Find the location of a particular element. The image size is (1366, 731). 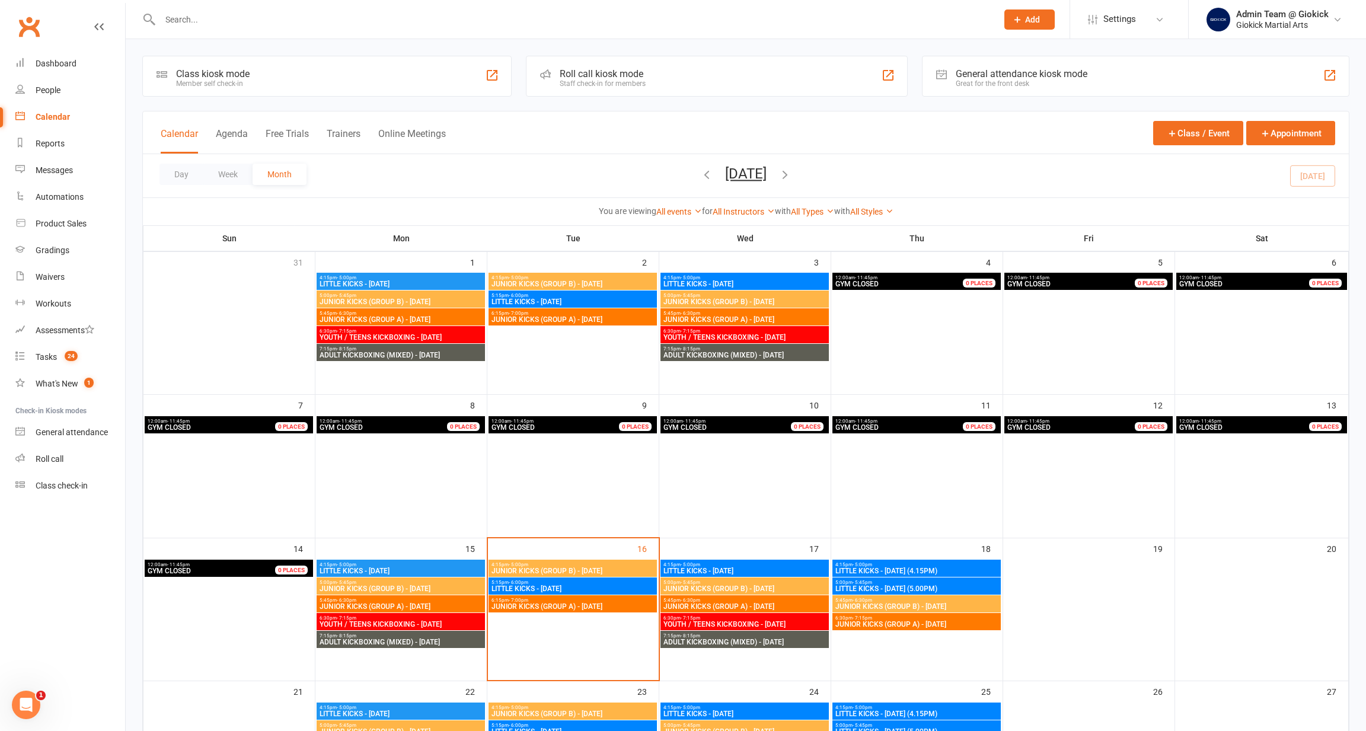

div: 13 is located at coordinates (1338, 404).